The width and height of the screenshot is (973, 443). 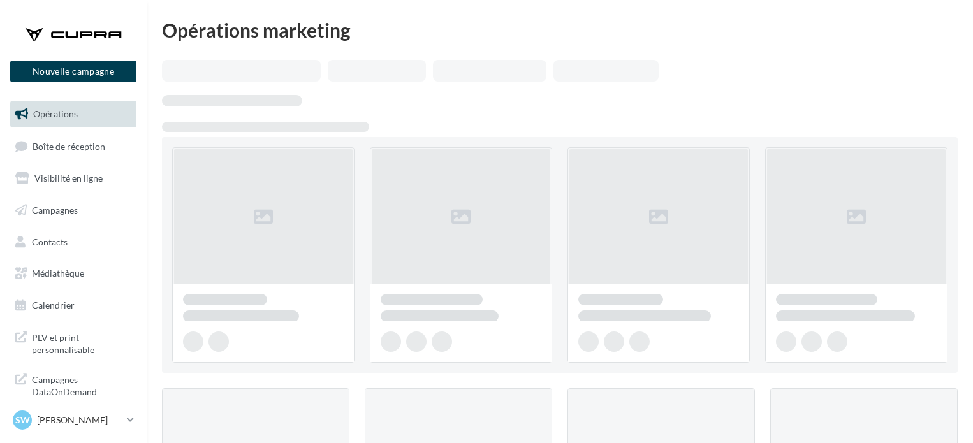 What do you see at coordinates (73, 146) in the screenshot?
I see `a: Boîte de réception` at bounding box center [73, 146].